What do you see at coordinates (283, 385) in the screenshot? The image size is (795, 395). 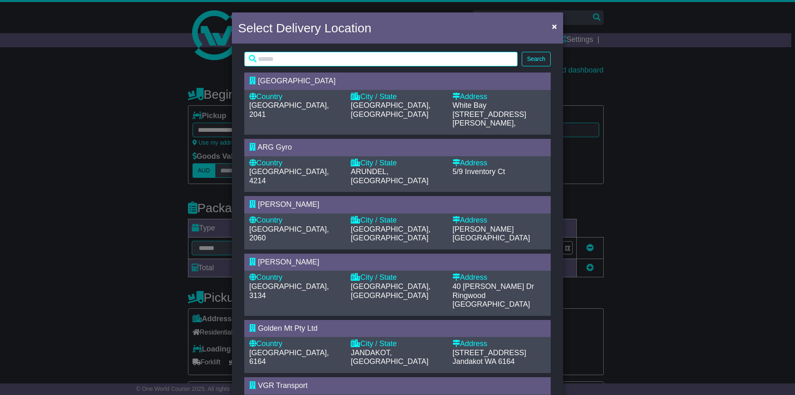 I see `span: VGR Transport` at bounding box center [283, 385].